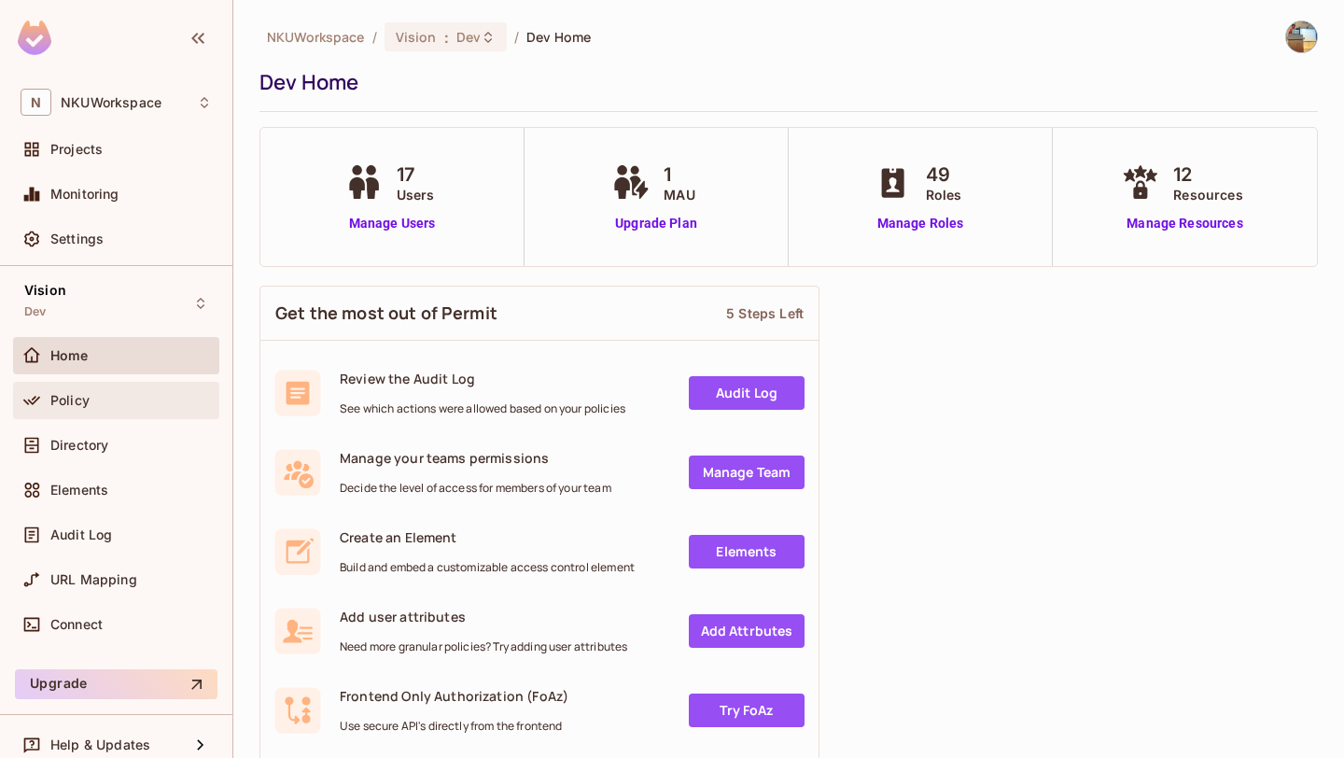 Image resolution: width=1344 pixels, height=758 pixels. What do you see at coordinates (1184, 223) in the screenshot?
I see `a: Manage Resources` at bounding box center [1184, 223].